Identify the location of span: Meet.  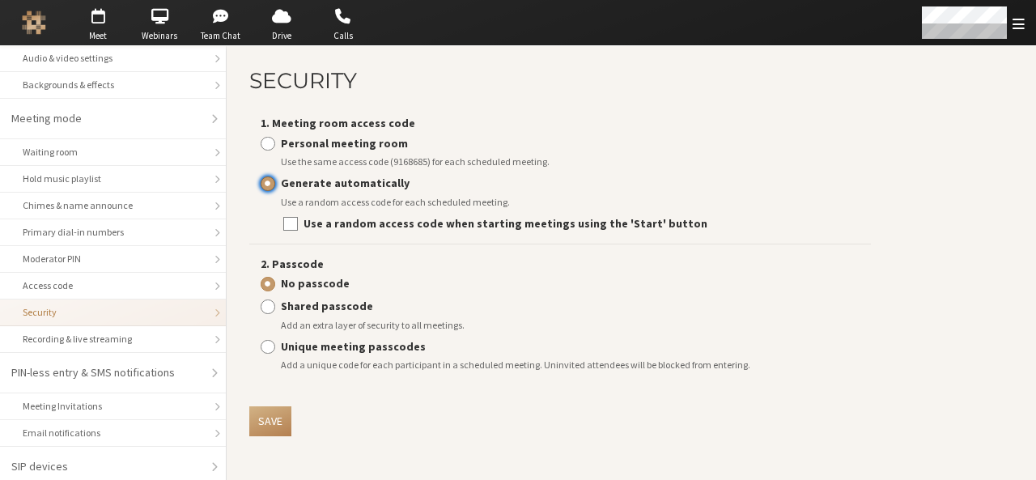
(98, 36).